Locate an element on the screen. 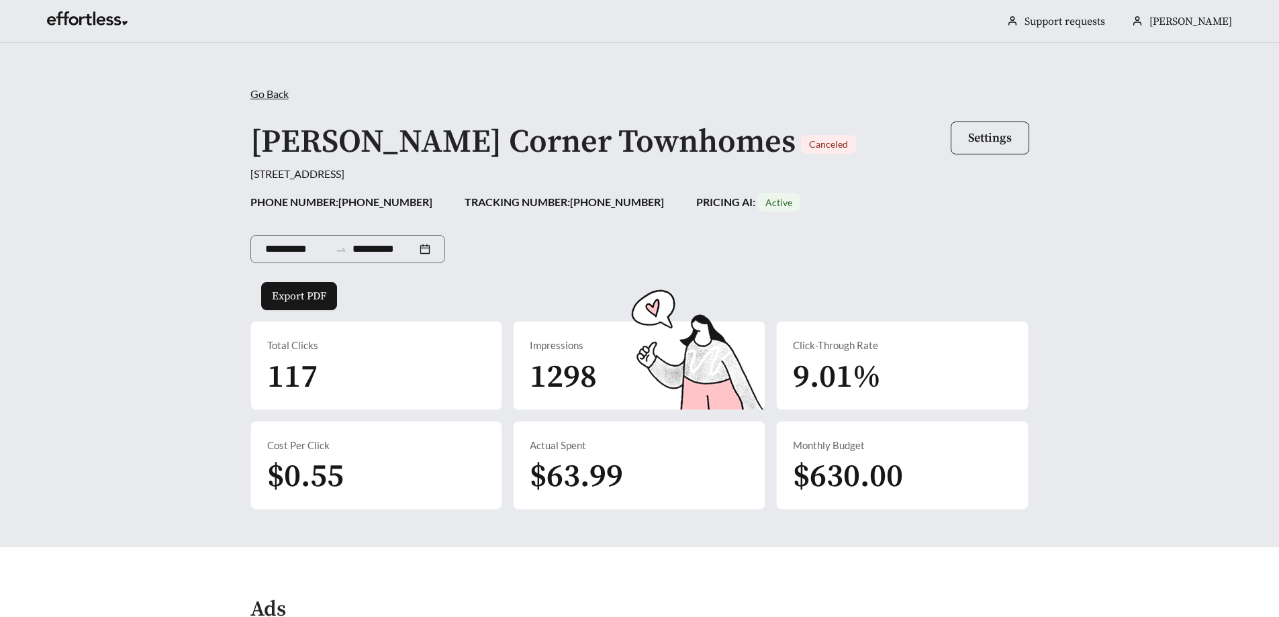 The height and width of the screenshot is (617, 1279). button: Settings is located at coordinates (989, 138).